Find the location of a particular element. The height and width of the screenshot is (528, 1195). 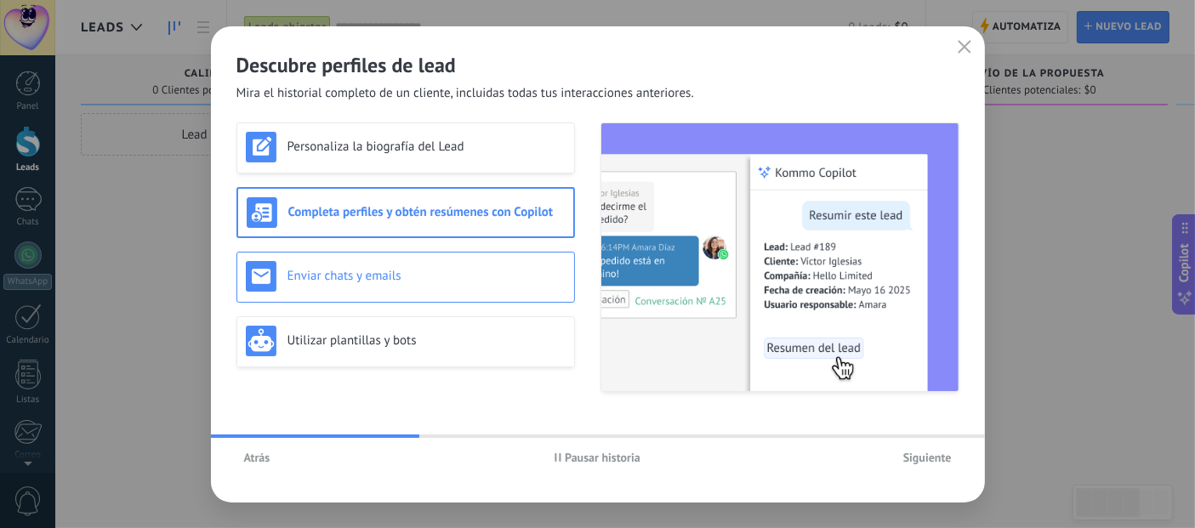

h3: Utilizar plantillas y bots is located at coordinates (426, 340).